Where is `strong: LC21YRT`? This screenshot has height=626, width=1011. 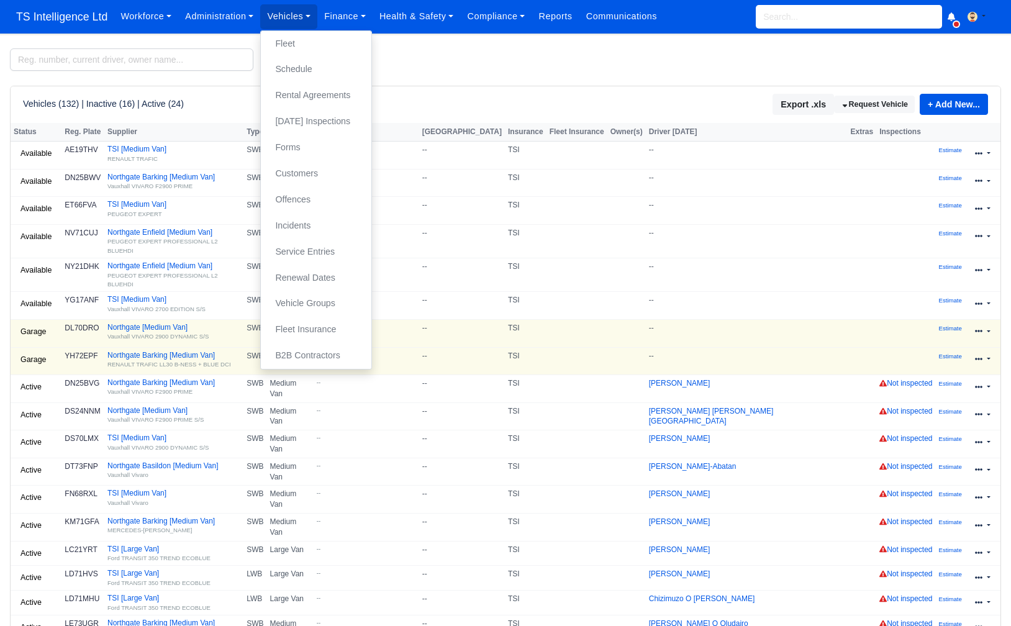
strong: LC21YRT is located at coordinates (81, 549).